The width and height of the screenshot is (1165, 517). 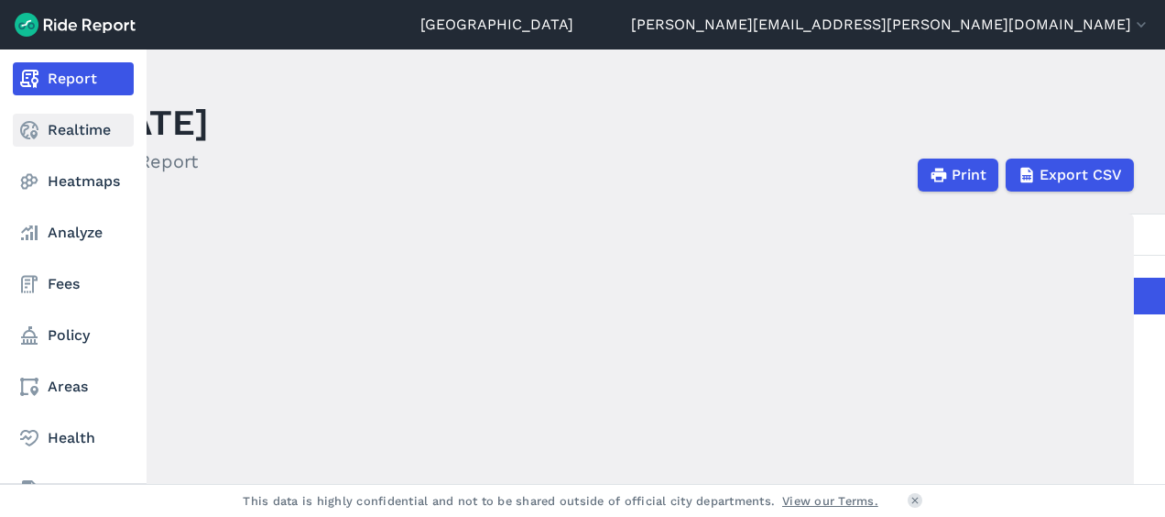 I want to click on a: Analyze, so click(x=73, y=233).